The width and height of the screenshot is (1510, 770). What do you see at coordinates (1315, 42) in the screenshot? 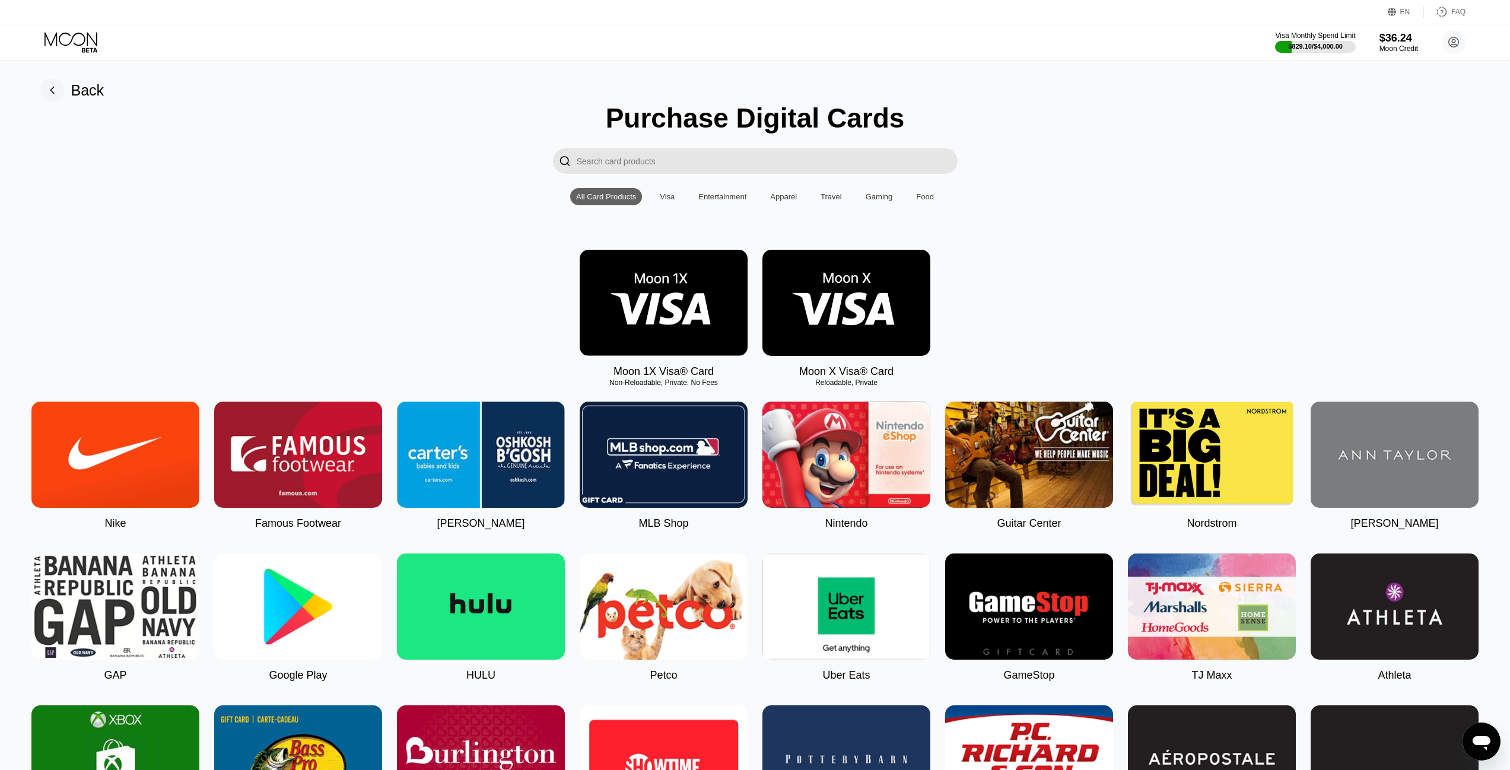
I see `div: Visa Monthly Spend Limit$829.10/$4,000.00` at bounding box center [1315, 42].